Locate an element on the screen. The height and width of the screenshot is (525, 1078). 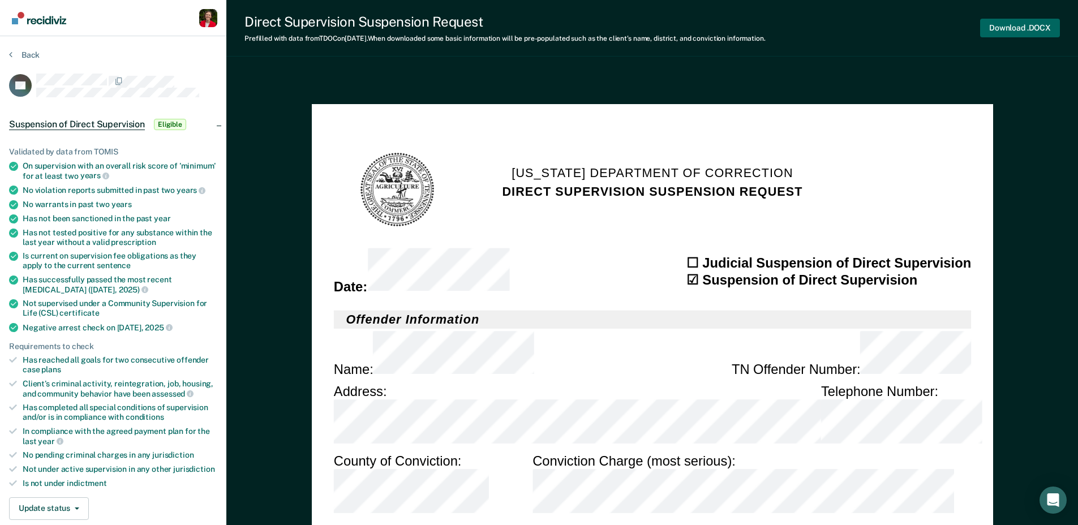
div: On supervision with an overall risk score of 'minimum' for at least two is located at coordinates (120, 171).